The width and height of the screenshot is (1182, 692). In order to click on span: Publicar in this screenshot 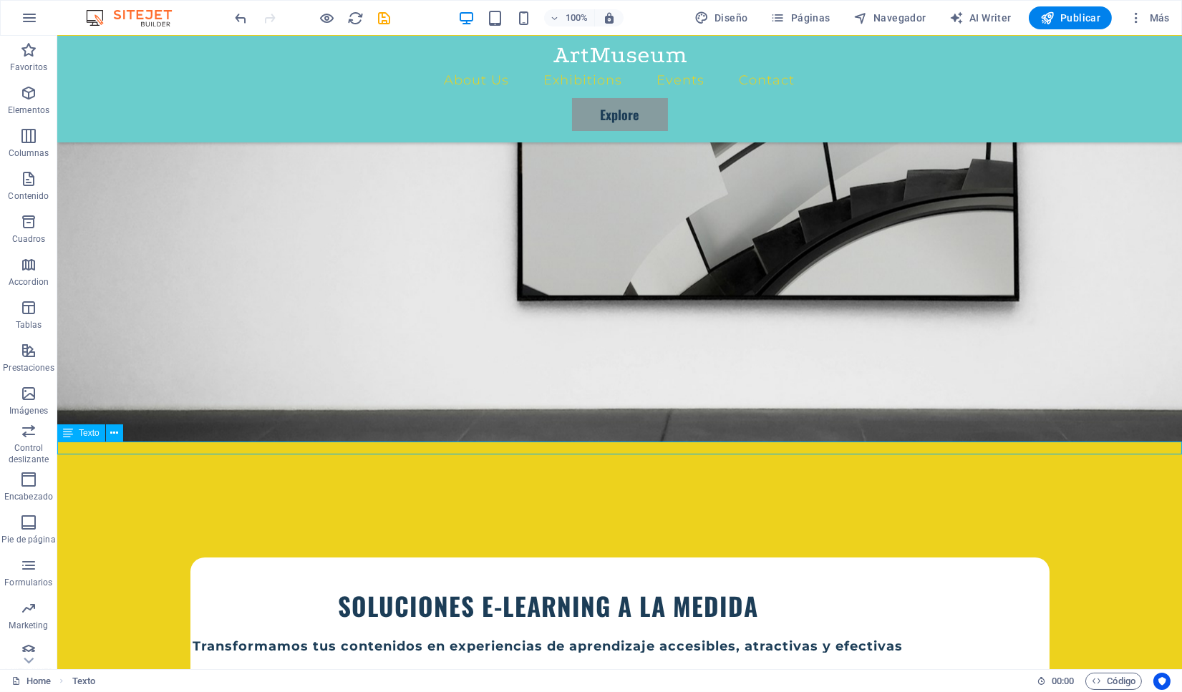, I will do `click(1070, 18)`.